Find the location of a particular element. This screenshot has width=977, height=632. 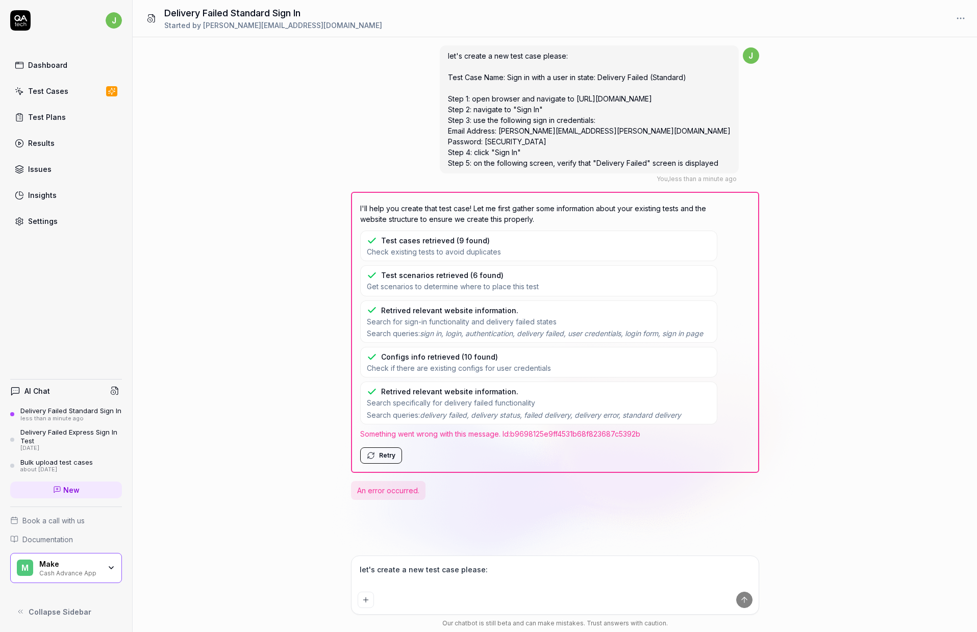

div: Settings is located at coordinates (43, 221).